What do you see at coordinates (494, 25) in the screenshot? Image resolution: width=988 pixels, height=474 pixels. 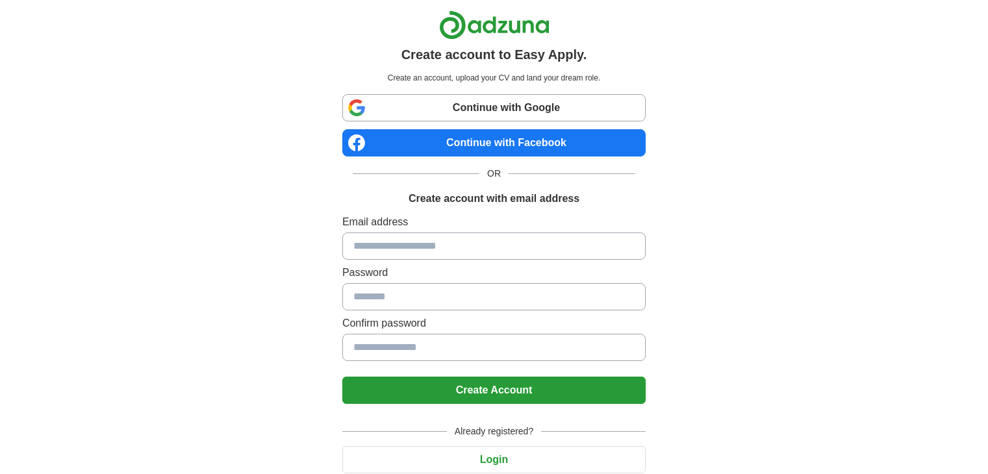 I see `img: Adzuna logo` at bounding box center [494, 25].